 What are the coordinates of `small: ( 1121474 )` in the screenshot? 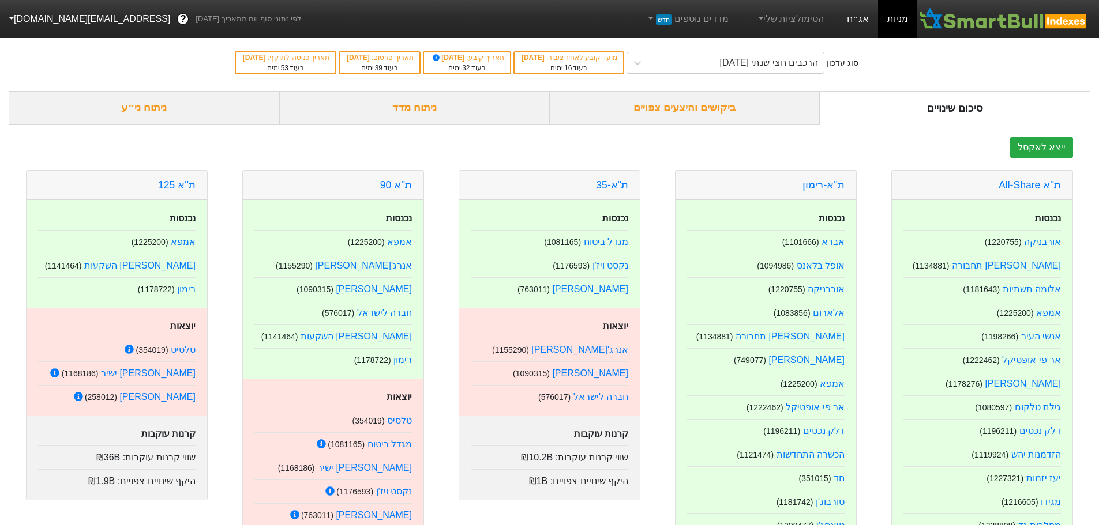 It's located at (755, 455).